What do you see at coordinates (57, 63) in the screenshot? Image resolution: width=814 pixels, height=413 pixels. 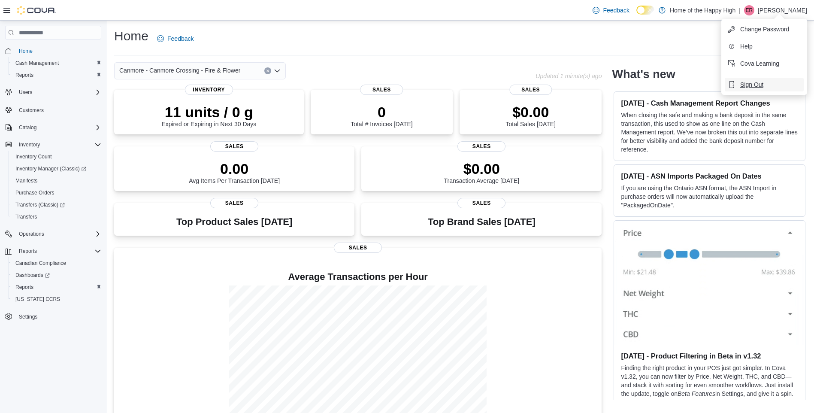 I see `button: Cash Management` at bounding box center [57, 63].